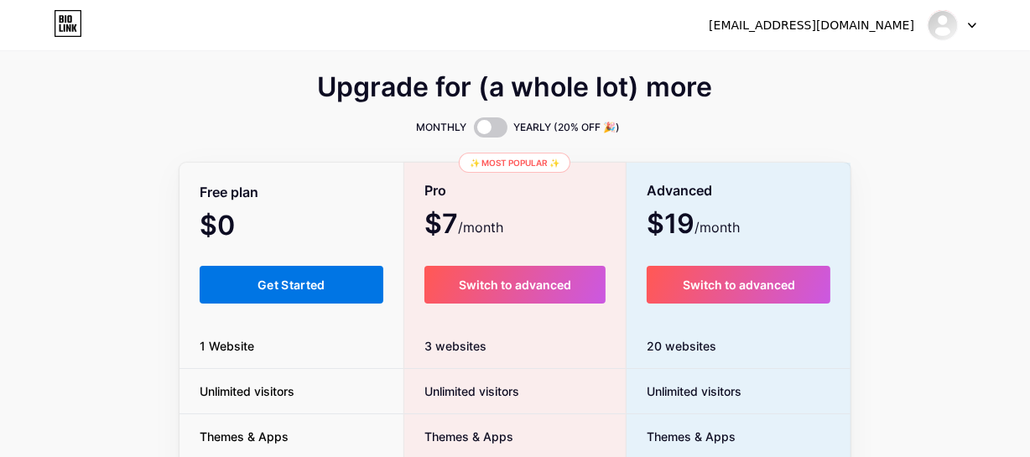  Describe the element at coordinates (442, 128) in the screenshot. I see `span: MONTHLY` at that location.